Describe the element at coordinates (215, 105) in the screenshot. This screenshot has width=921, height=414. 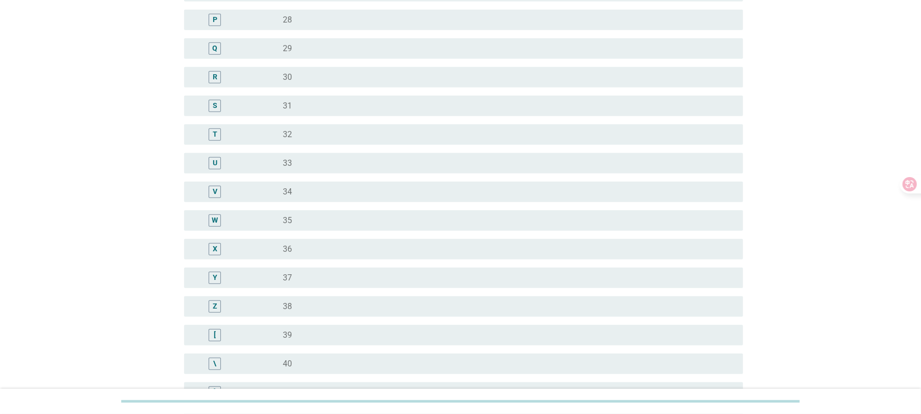
I see `div: S` at that location.